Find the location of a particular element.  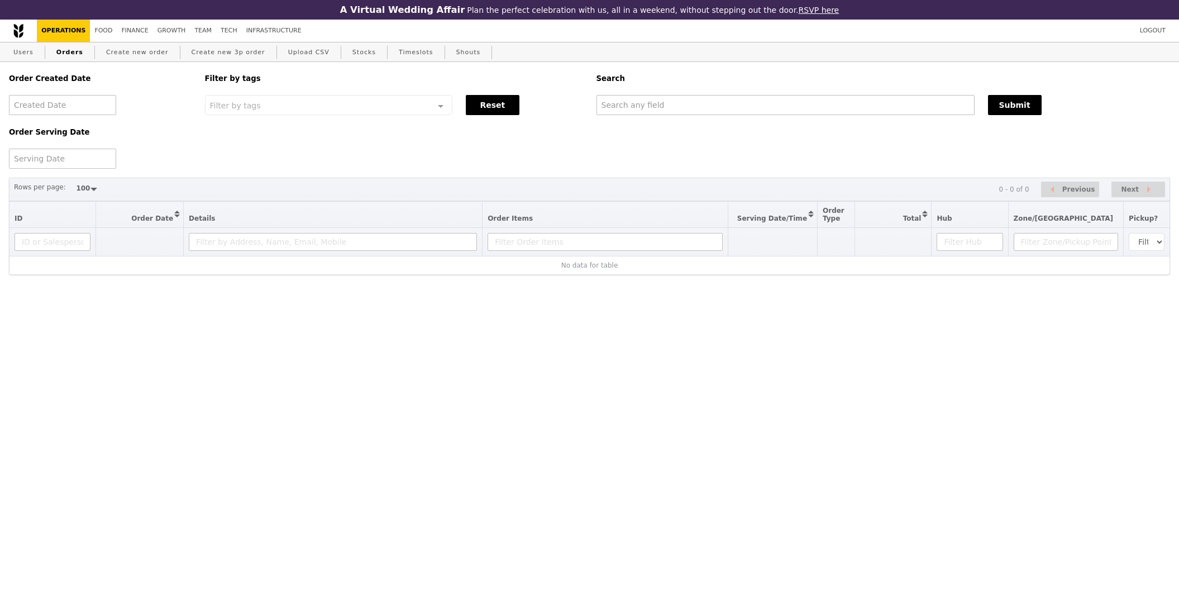

a: RSVP here is located at coordinates (818, 10).